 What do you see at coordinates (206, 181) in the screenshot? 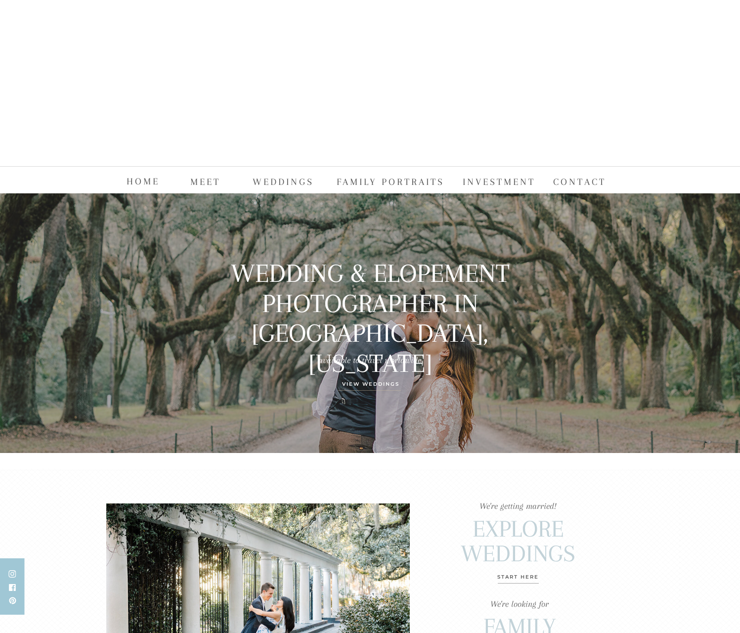
I see `nav: MEET` at bounding box center [206, 181].